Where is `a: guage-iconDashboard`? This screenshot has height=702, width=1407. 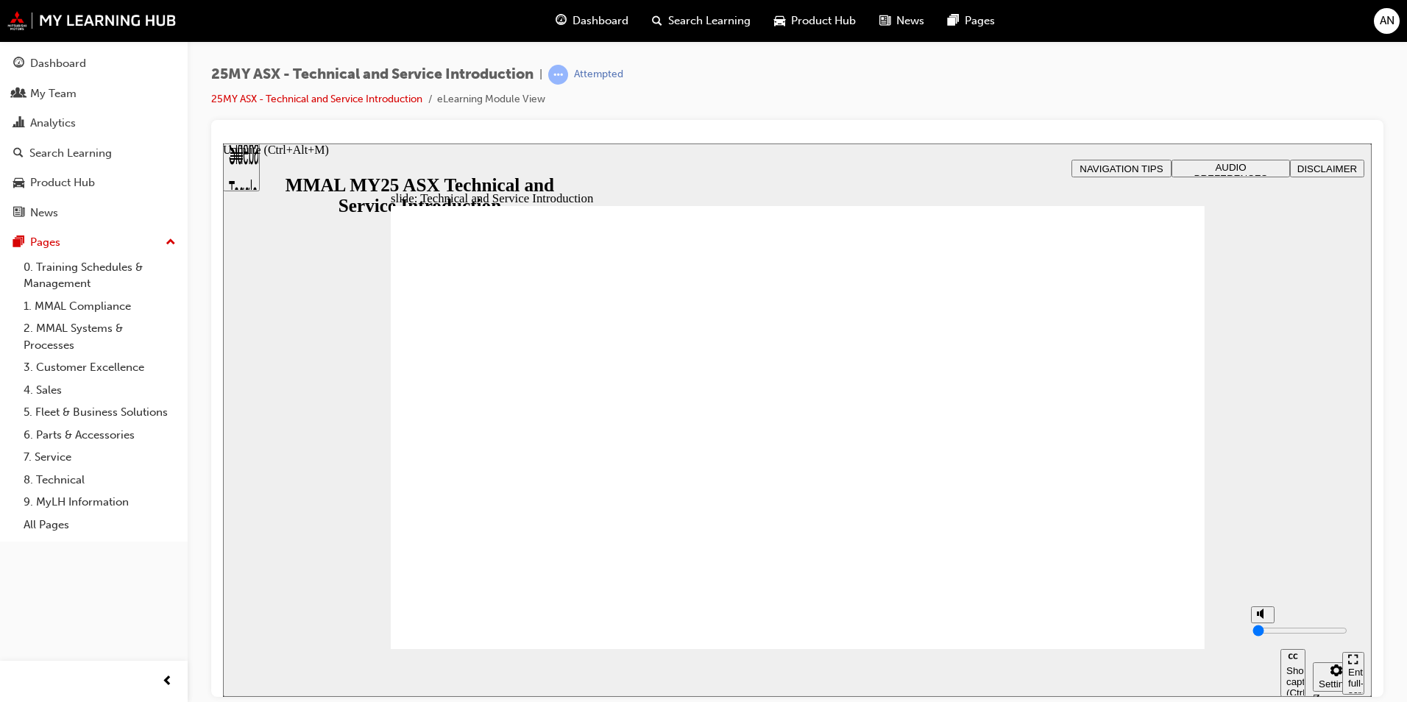 a: guage-iconDashboard is located at coordinates (592, 21).